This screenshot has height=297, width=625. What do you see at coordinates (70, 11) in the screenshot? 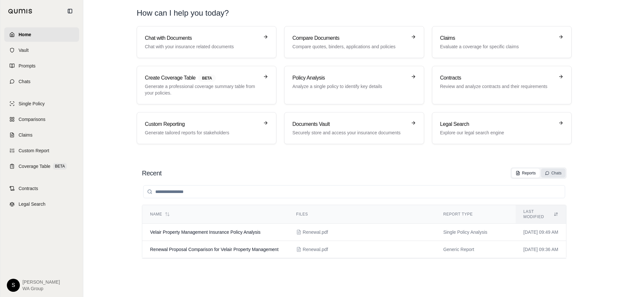
I see `button: Collapse sidebar` at bounding box center [70, 11].